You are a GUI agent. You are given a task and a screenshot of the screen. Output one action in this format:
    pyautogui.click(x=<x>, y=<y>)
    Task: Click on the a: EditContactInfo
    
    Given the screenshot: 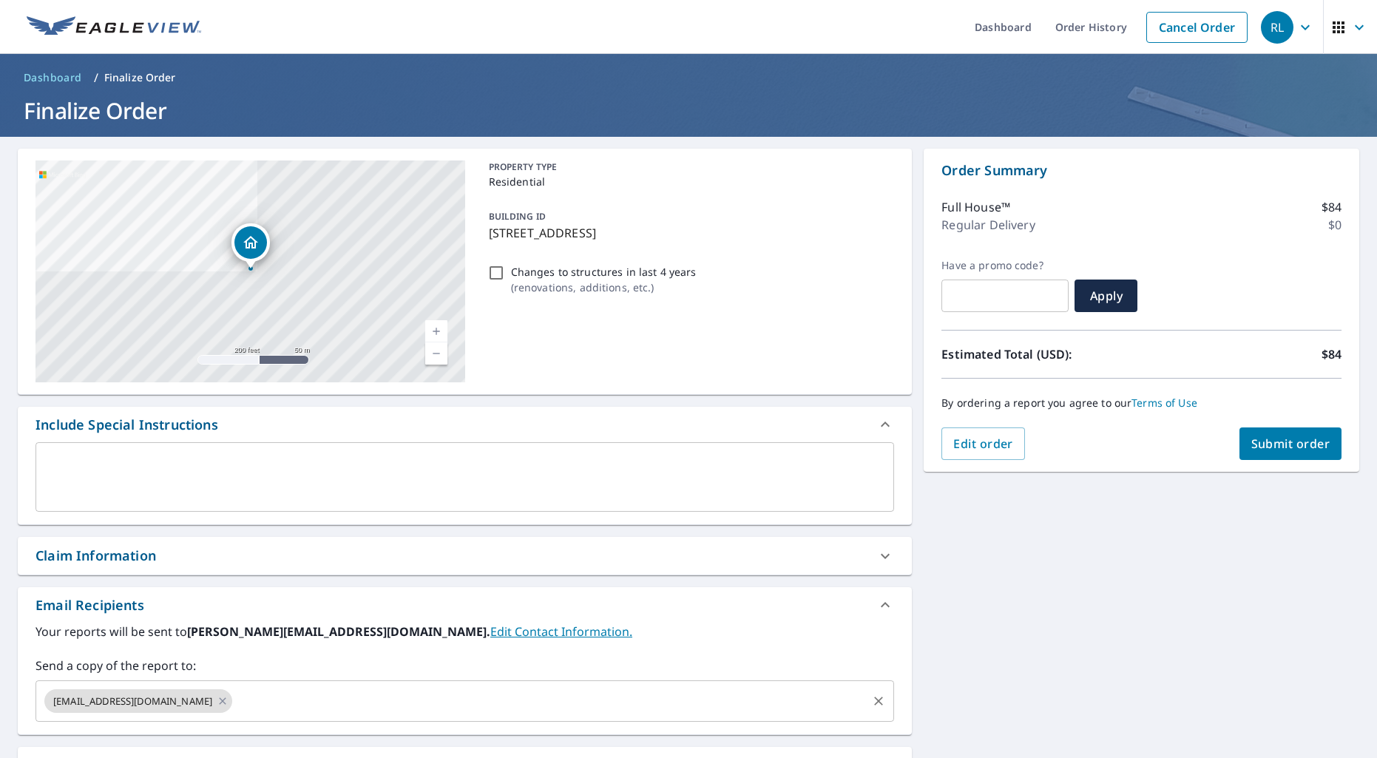 What is the action you would take?
    pyautogui.click(x=561, y=632)
    